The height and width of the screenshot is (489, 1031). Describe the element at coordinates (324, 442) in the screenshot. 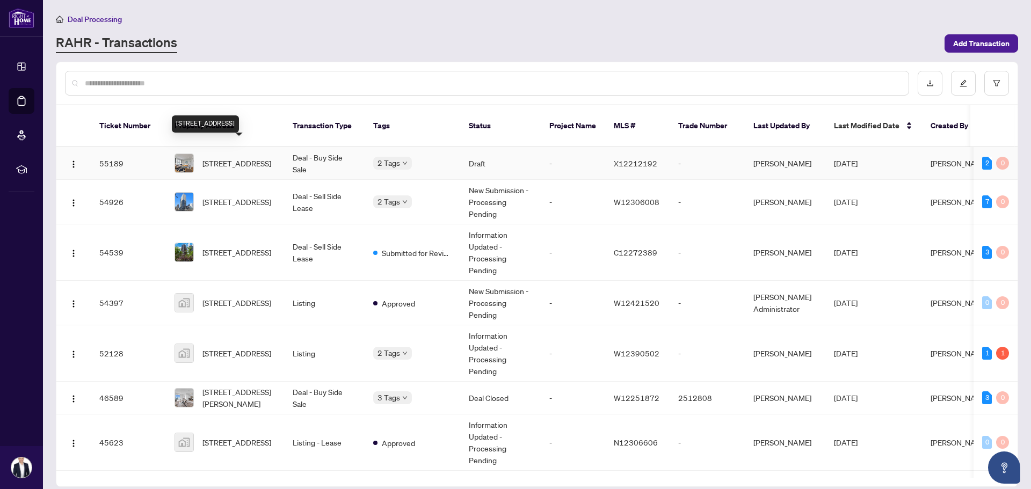

I see `td: Listing - Lease` at that location.